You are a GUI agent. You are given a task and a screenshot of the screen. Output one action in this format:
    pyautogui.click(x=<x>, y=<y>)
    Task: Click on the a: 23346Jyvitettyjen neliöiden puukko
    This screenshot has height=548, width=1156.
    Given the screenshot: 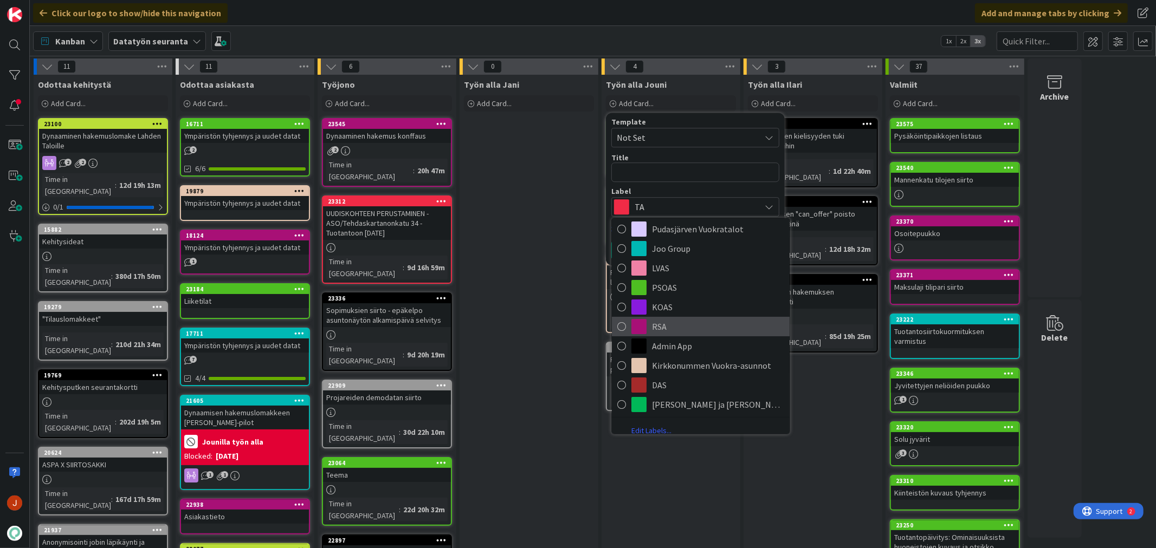 What is the action you would take?
    pyautogui.click(x=955, y=390)
    